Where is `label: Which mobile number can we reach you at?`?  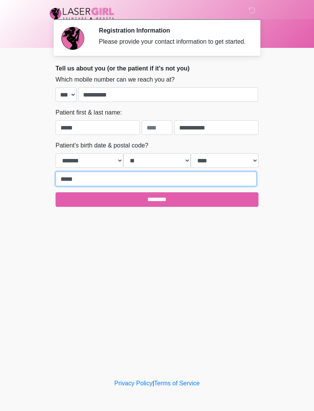 label: Which mobile number can we reach you at? is located at coordinates (115, 80).